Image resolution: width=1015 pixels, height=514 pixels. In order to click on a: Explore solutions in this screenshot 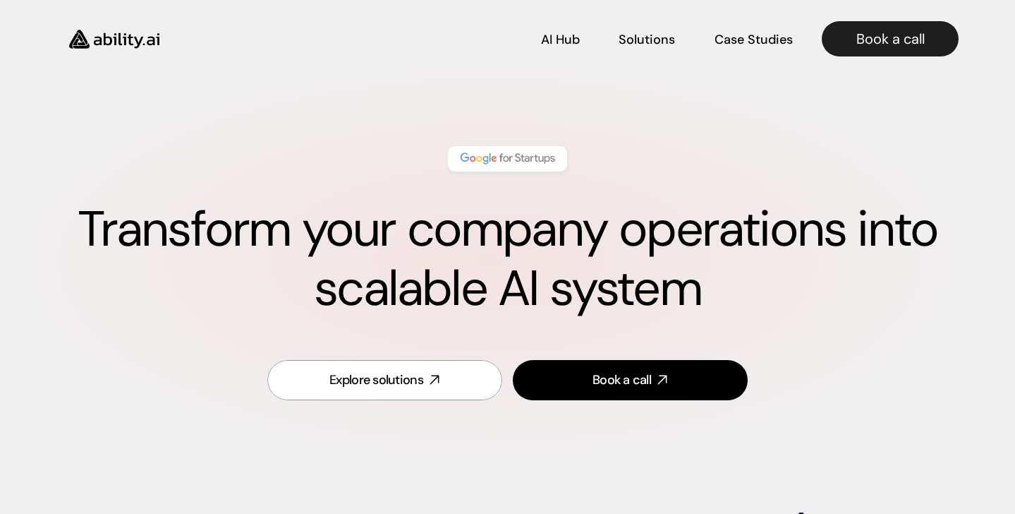, I will do `click(385, 380)`.